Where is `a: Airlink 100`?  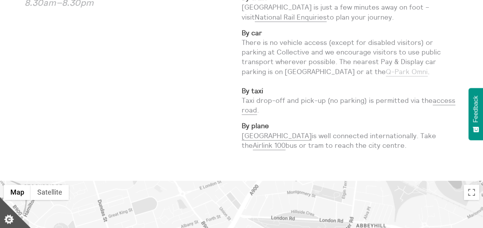 a: Airlink 100 is located at coordinates (269, 146).